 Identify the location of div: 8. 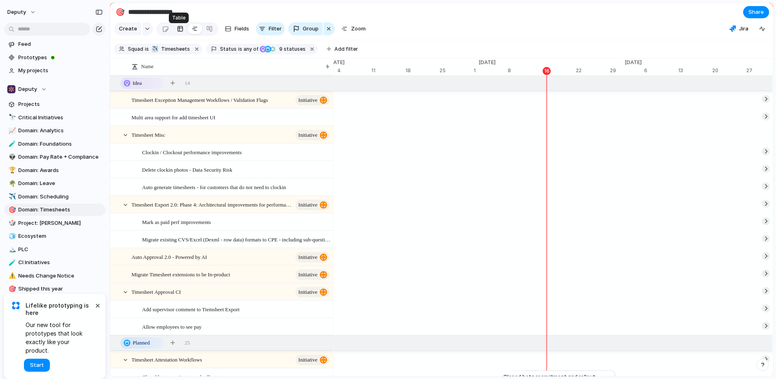
(525, 71).